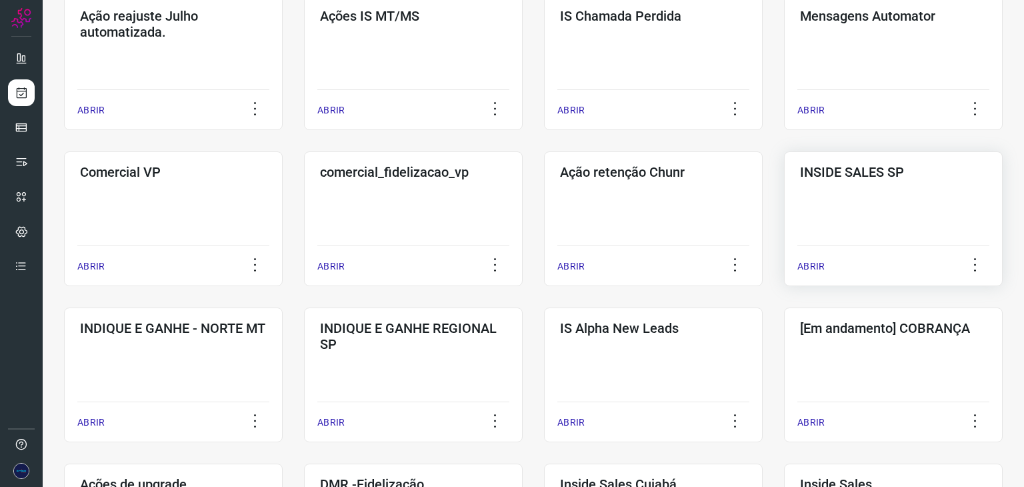 The image size is (1024, 487). What do you see at coordinates (173, 24) in the screenshot?
I see `h3: Ação reajuste Julho automatizada.` at bounding box center [173, 24].